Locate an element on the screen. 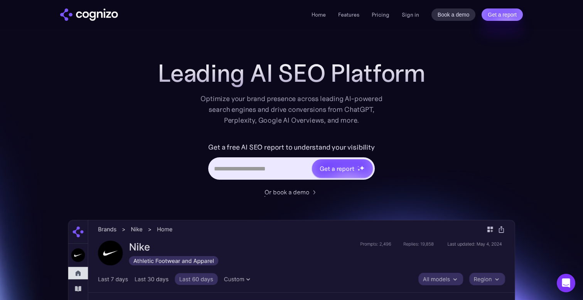 The image size is (583, 300). a: Book a demo is located at coordinates (453, 15).